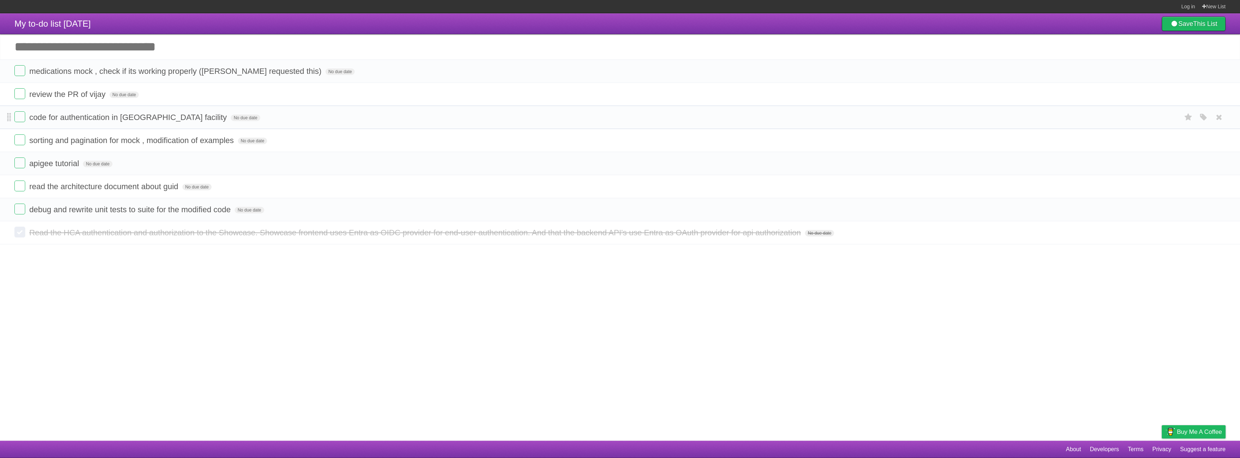 This screenshot has width=1240, height=458. Describe the element at coordinates (55, 163) in the screenshot. I see `span: apigee tutorial` at that location.